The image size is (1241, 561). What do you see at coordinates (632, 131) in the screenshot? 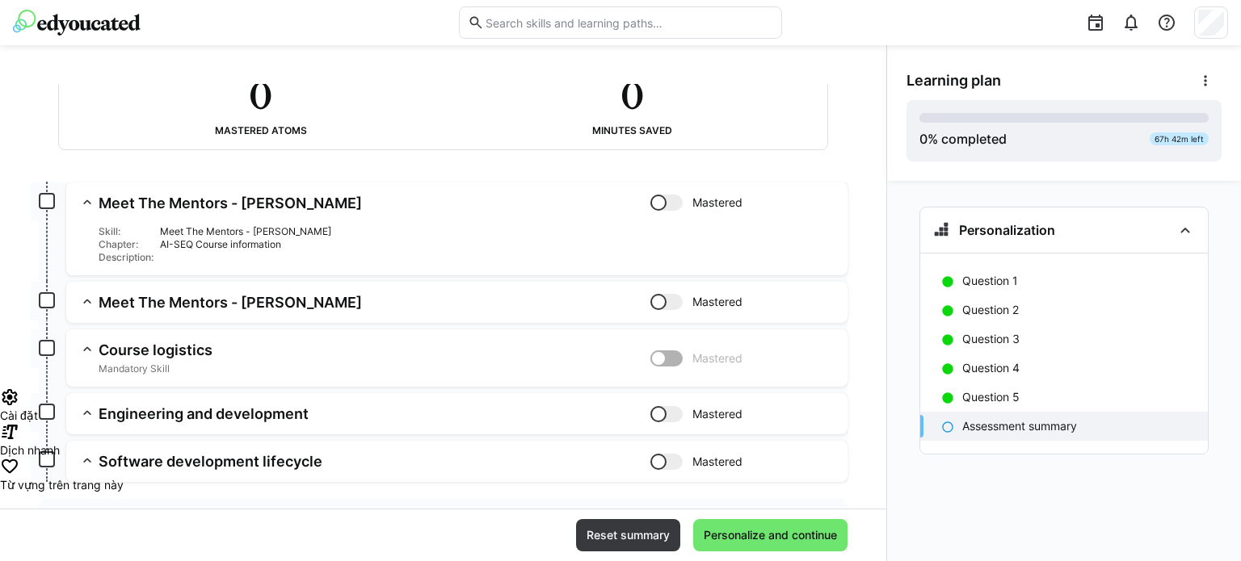
I see `div: Minutes saved` at bounding box center [632, 131].